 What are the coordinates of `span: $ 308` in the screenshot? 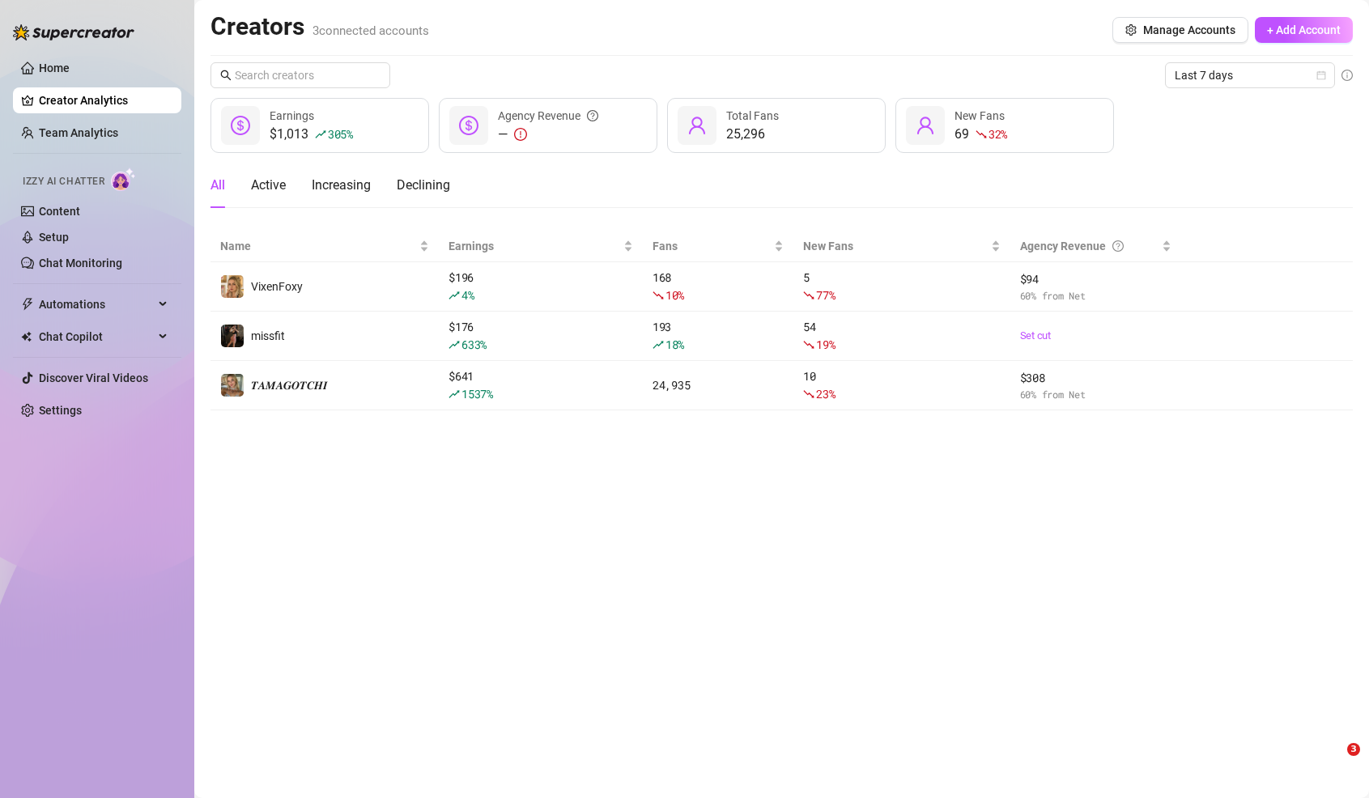 It's located at (1096, 378).